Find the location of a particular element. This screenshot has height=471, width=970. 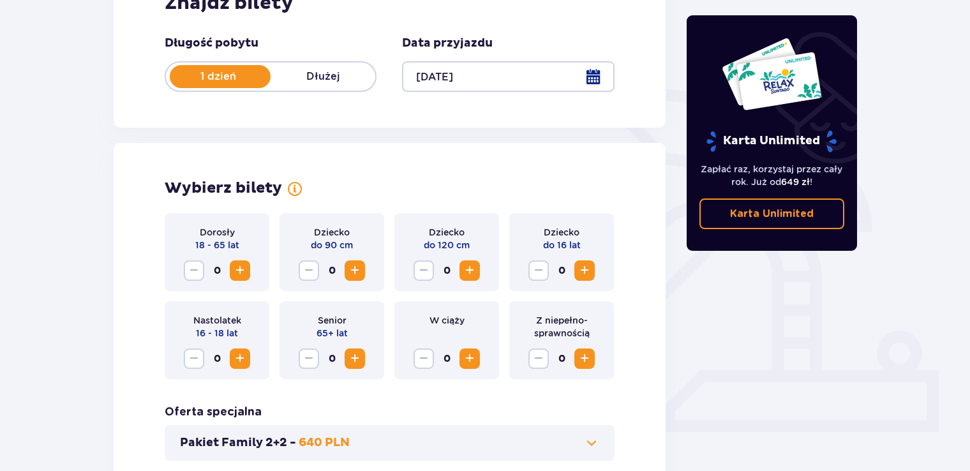

p: 16 - 18 lat is located at coordinates (217, 333).